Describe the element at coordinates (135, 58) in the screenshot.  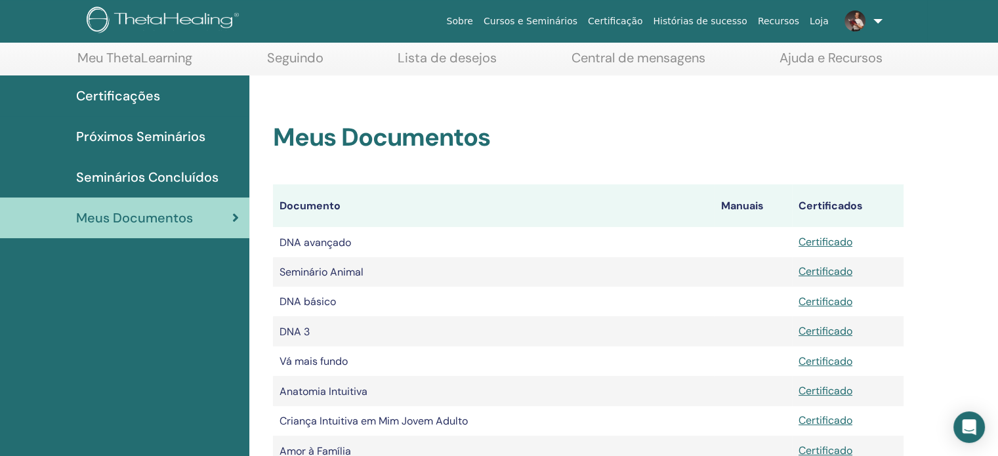
I see `font: Meu ThetaLearning` at that location.